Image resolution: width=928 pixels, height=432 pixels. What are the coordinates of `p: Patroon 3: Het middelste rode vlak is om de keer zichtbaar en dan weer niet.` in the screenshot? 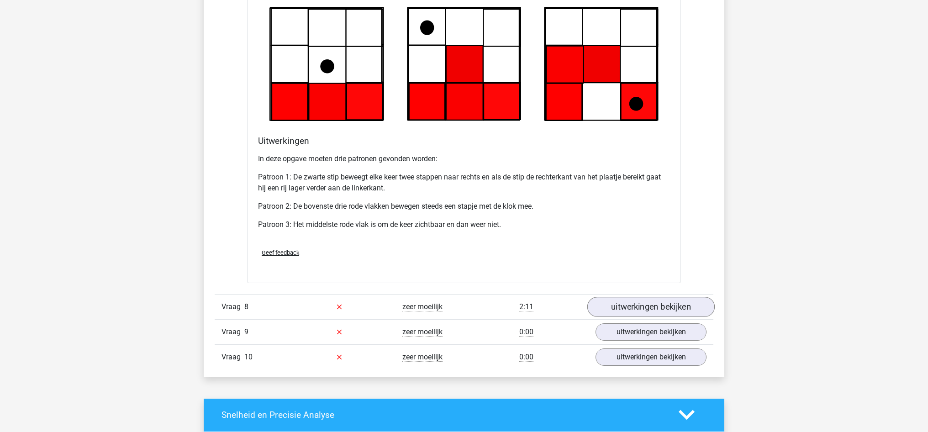 It's located at (464, 225).